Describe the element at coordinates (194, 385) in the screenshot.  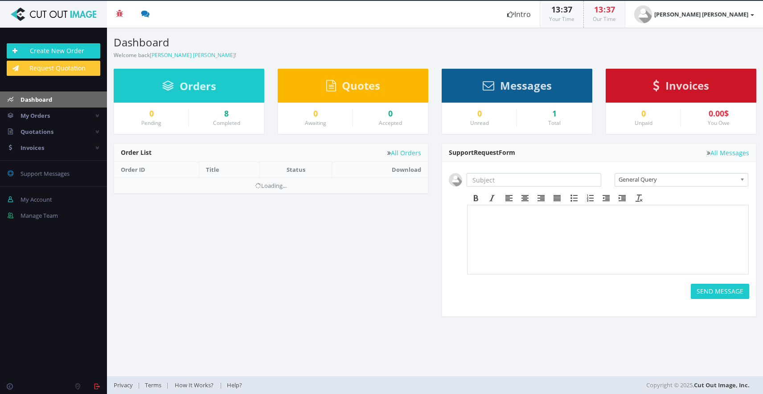
I see `span: How It Works?` at that location.